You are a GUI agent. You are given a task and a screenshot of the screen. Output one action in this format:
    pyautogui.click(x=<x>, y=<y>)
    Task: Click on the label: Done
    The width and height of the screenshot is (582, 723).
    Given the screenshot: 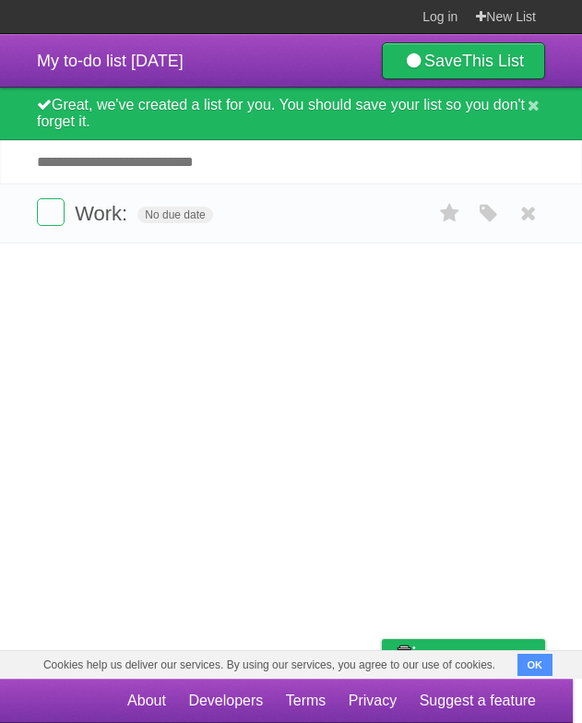 What is the action you would take?
    pyautogui.click(x=51, y=212)
    